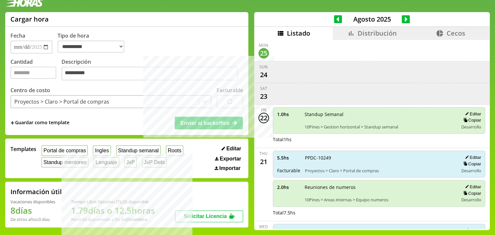 The image size is (495, 235). I want to click on textarea: Descripción, so click(150, 74).